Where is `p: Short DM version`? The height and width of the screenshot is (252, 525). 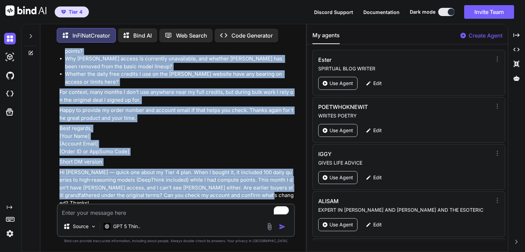
p: Short DM version is located at coordinates (176, 162).